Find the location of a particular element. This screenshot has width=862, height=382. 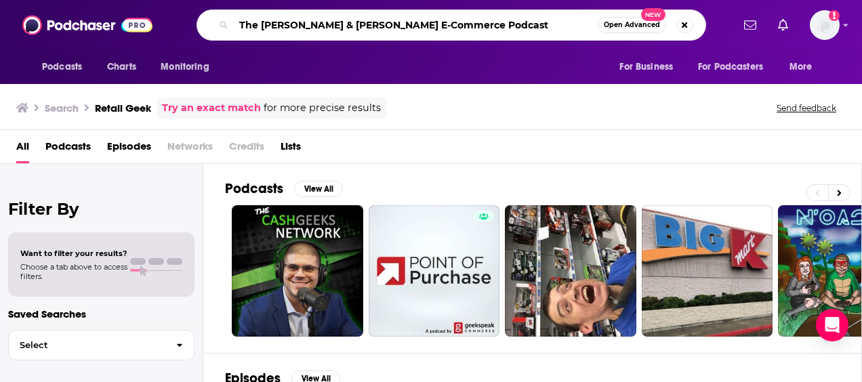

svg: Add a profile image is located at coordinates (834, 16).